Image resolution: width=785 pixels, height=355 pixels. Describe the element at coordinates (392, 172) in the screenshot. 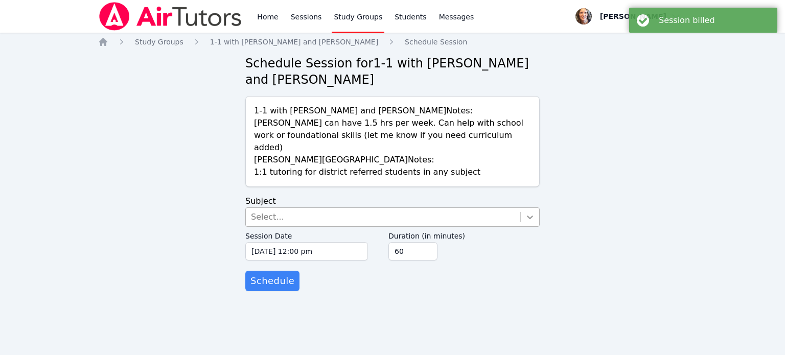

I see `p: 1:1 tutoring for district referred students in any subject` at that location.